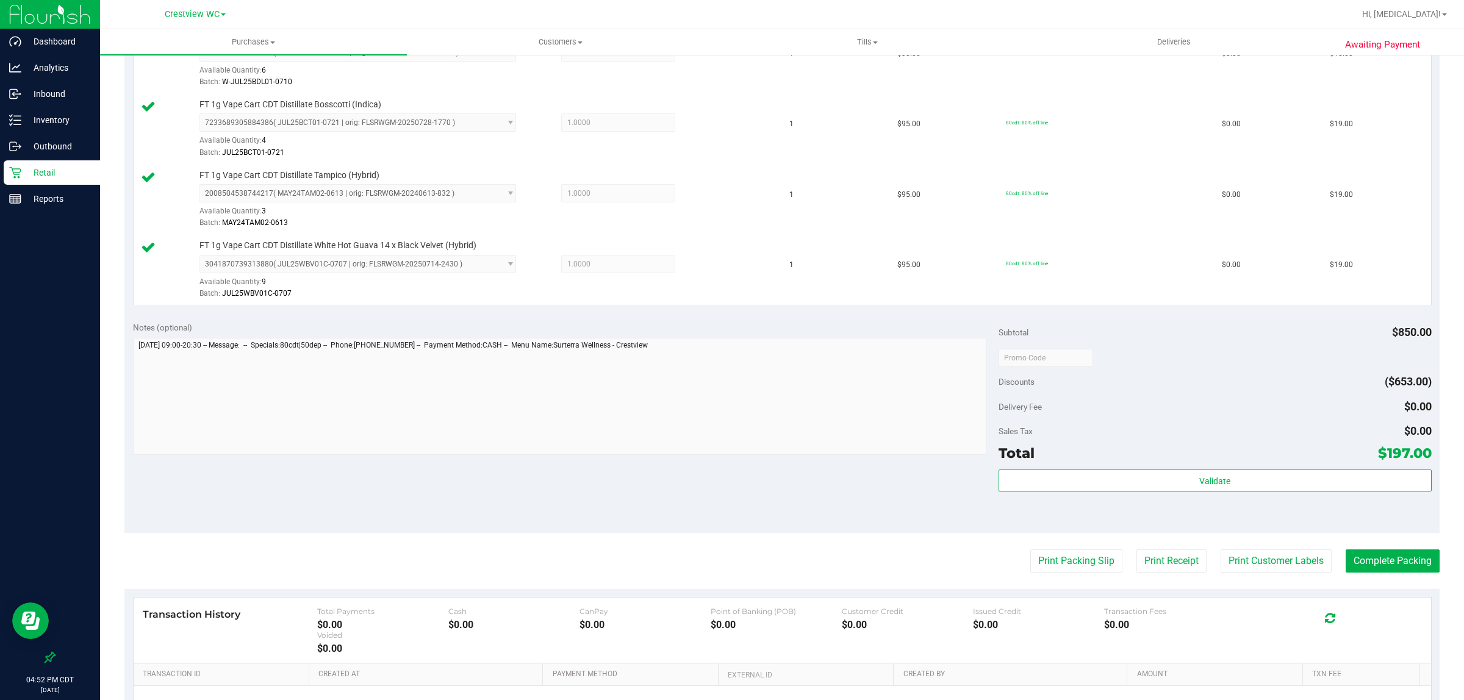 The width and height of the screenshot is (1464, 700). I want to click on a: Deliveries, so click(1174, 42).